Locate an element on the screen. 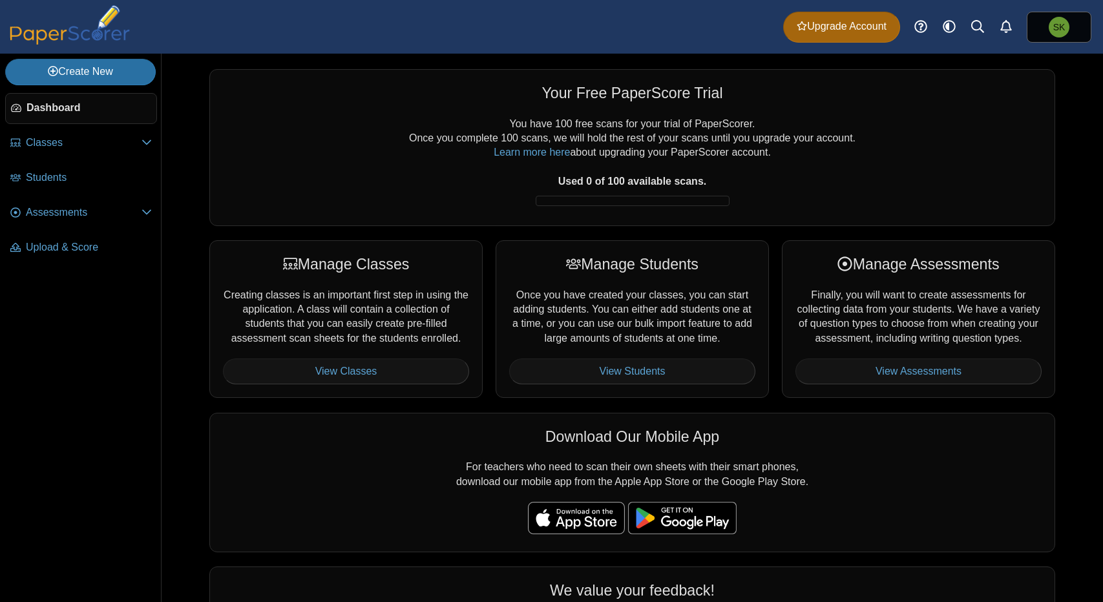  a: Classes is located at coordinates (81, 143).